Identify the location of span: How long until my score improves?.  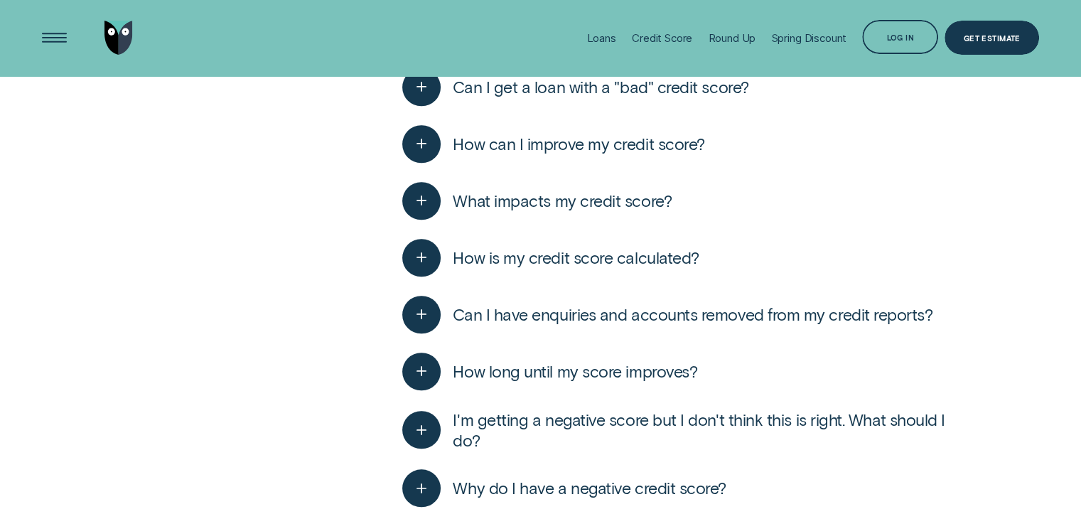
(575, 371).